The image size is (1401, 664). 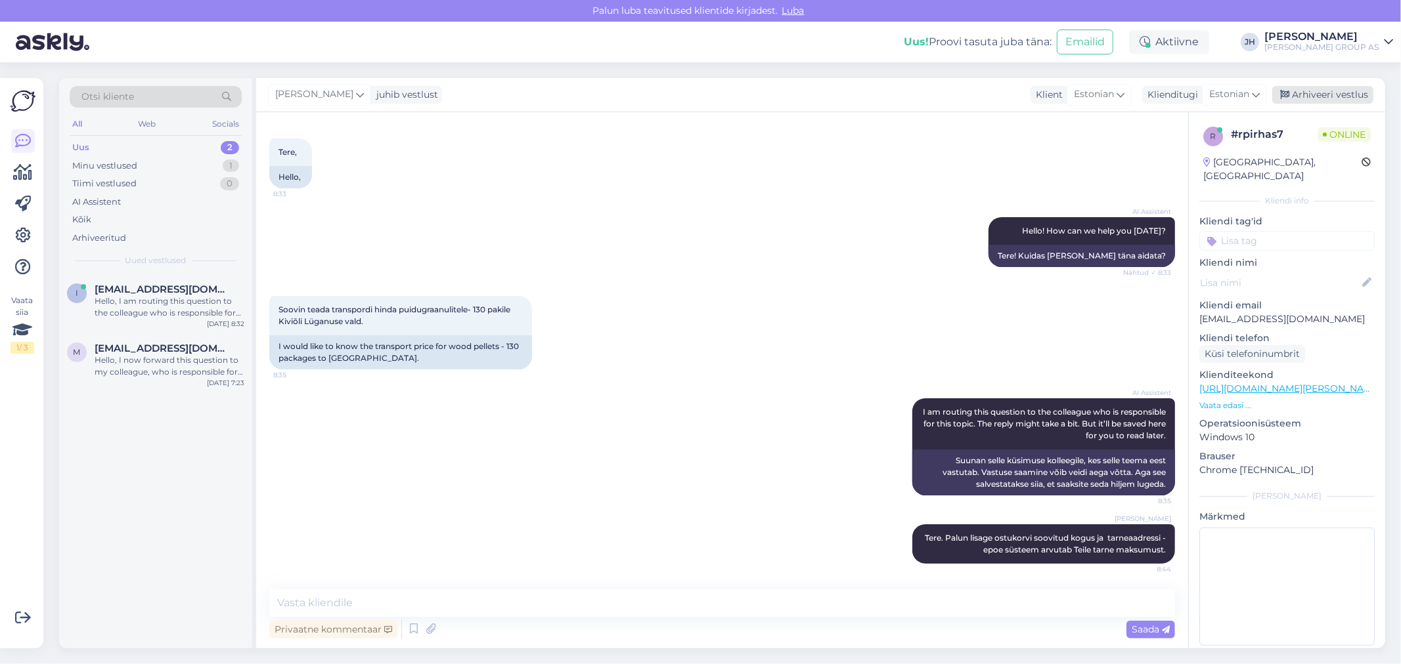 I want to click on div: All, so click(x=77, y=124).